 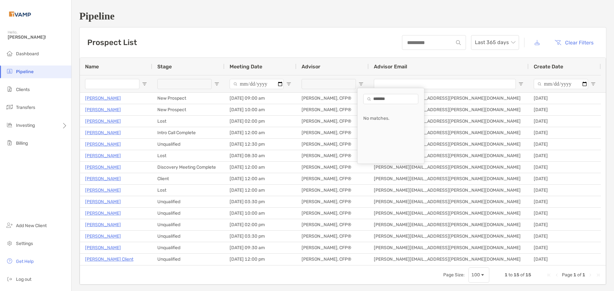 I want to click on div: Client, so click(x=188, y=179).